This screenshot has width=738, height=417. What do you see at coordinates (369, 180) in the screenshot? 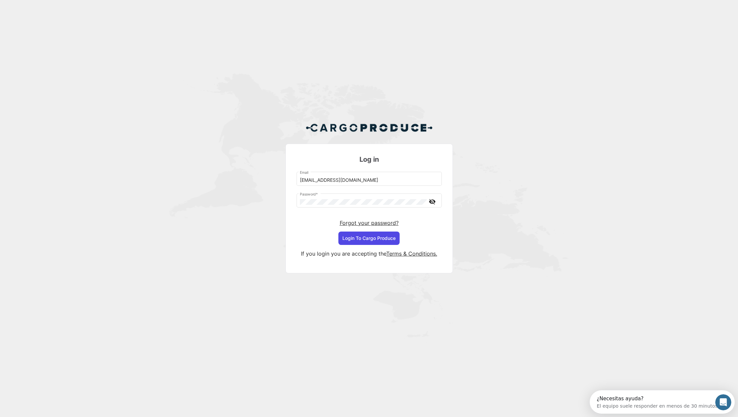
I see `input: Email` at bounding box center [369, 180].